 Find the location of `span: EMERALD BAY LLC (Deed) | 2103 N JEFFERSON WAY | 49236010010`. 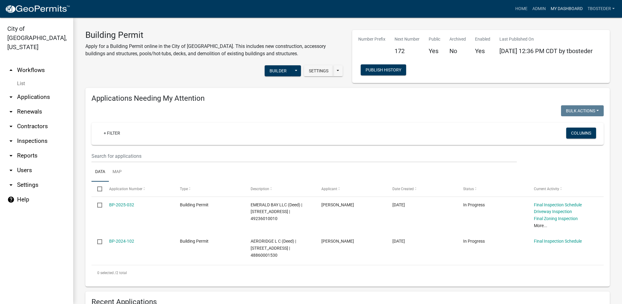

span: EMERALD BAY LLC (Deed) | 2103 N JEFFERSON WAY | 49236010010 is located at coordinates (276, 212).